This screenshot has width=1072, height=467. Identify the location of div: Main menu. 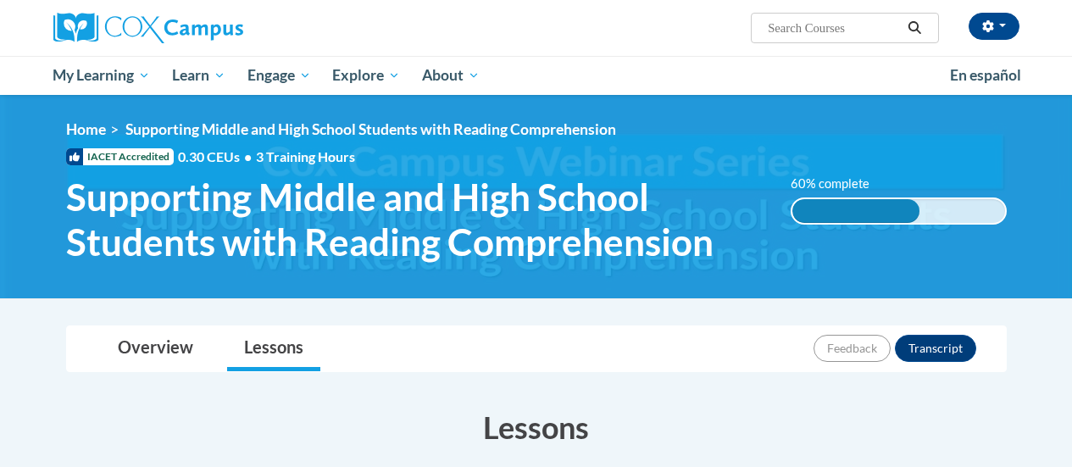
(537, 75).